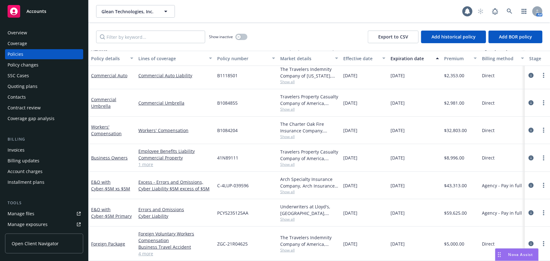  What do you see at coordinates (17, 43) in the screenshot?
I see `div: Coverage` at bounding box center [17, 43].